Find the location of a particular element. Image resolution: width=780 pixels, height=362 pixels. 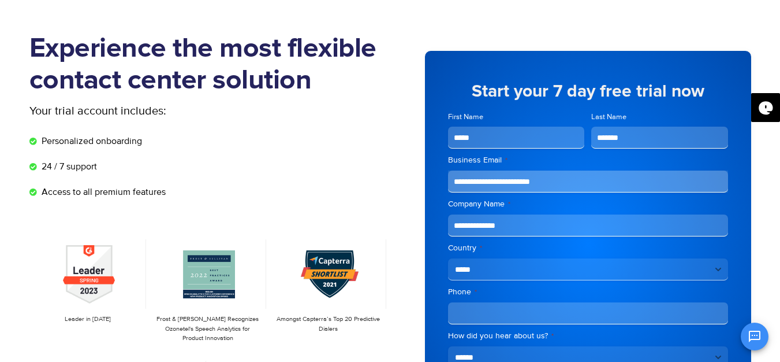

label: How did you hear about us? is located at coordinates (588, 336).